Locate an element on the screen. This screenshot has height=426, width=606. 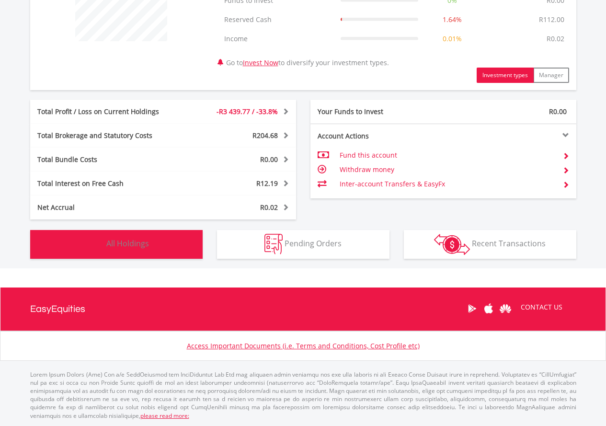
a: Invest Now is located at coordinates (261, 62).